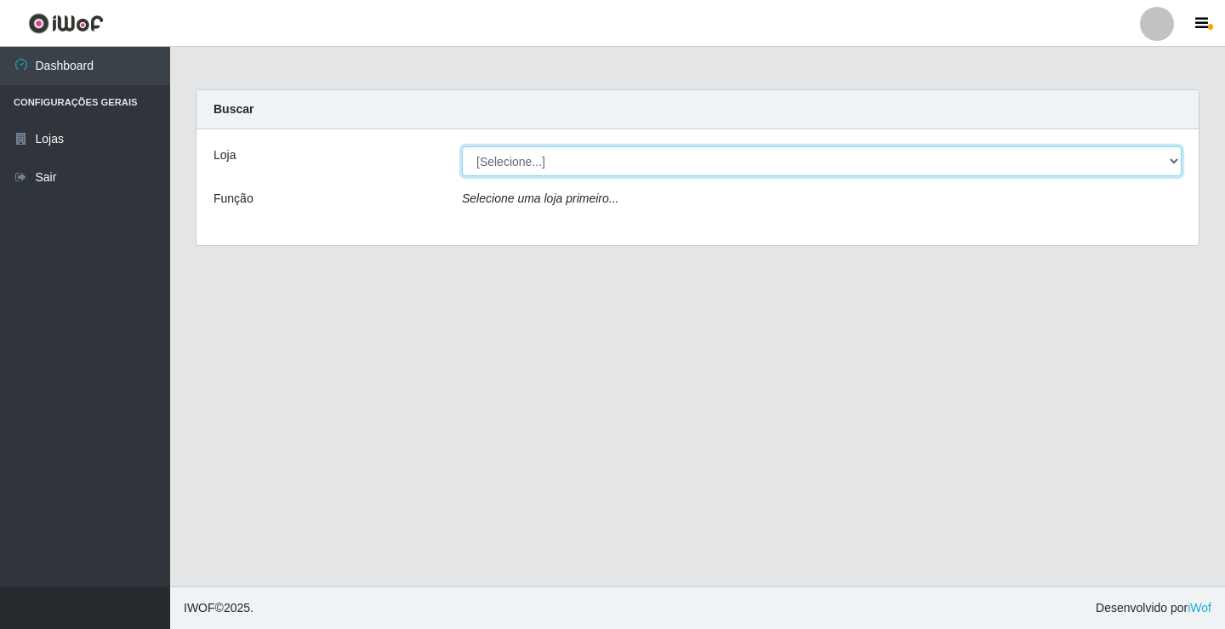 This screenshot has height=629, width=1225. What do you see at coordinates (540, 198) in the screenshot?
I see `i: Selecione uma loja primeiro...` at bounding box center [540, 198].